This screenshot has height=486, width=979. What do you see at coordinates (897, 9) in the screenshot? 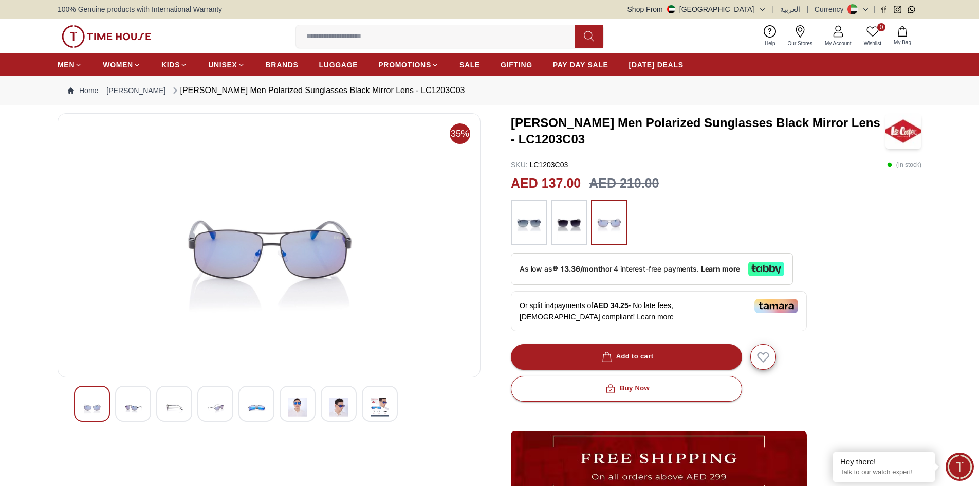
I see `a: Instagram` at bounding box center [897, 9].